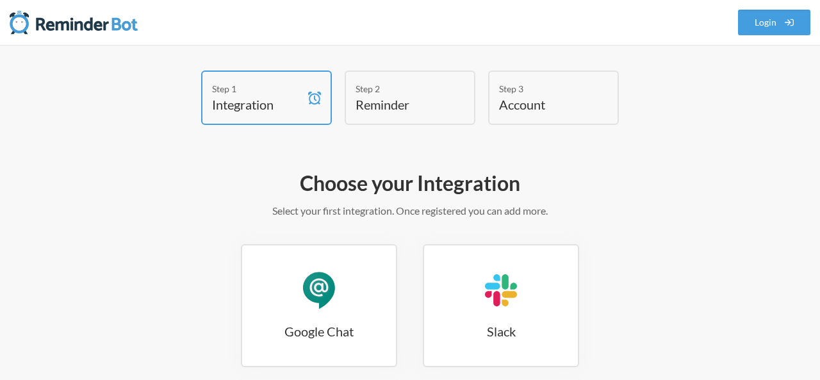  What do you see at coordinates (74, 22) in the screenshot?
I see `img: Reminder Bot` at bounding box center [74, 22].